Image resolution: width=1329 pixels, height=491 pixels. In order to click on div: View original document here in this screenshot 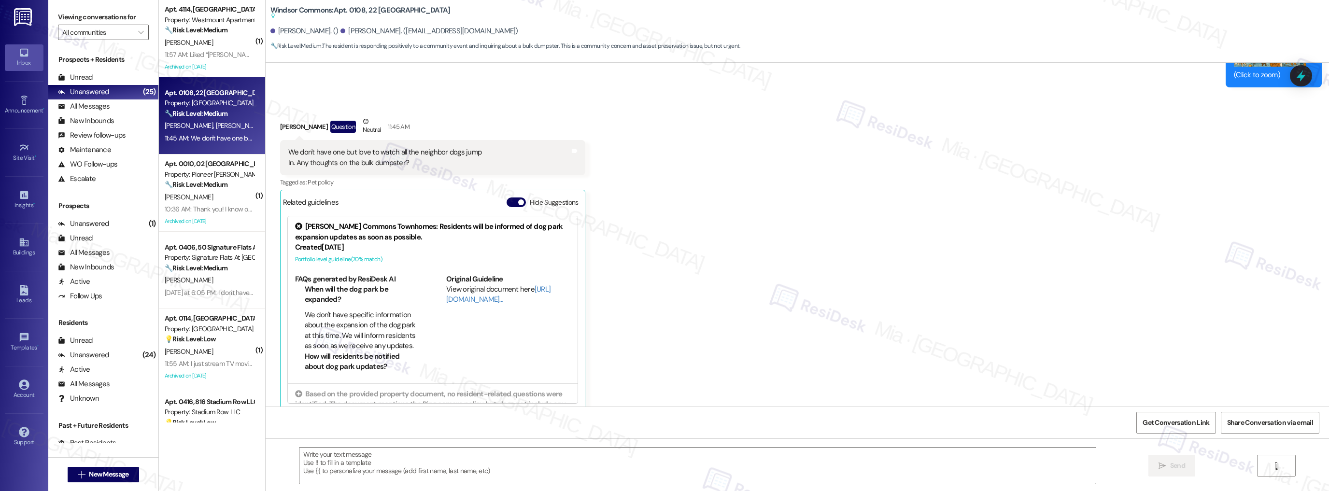, I will do `click(508, 295)`.